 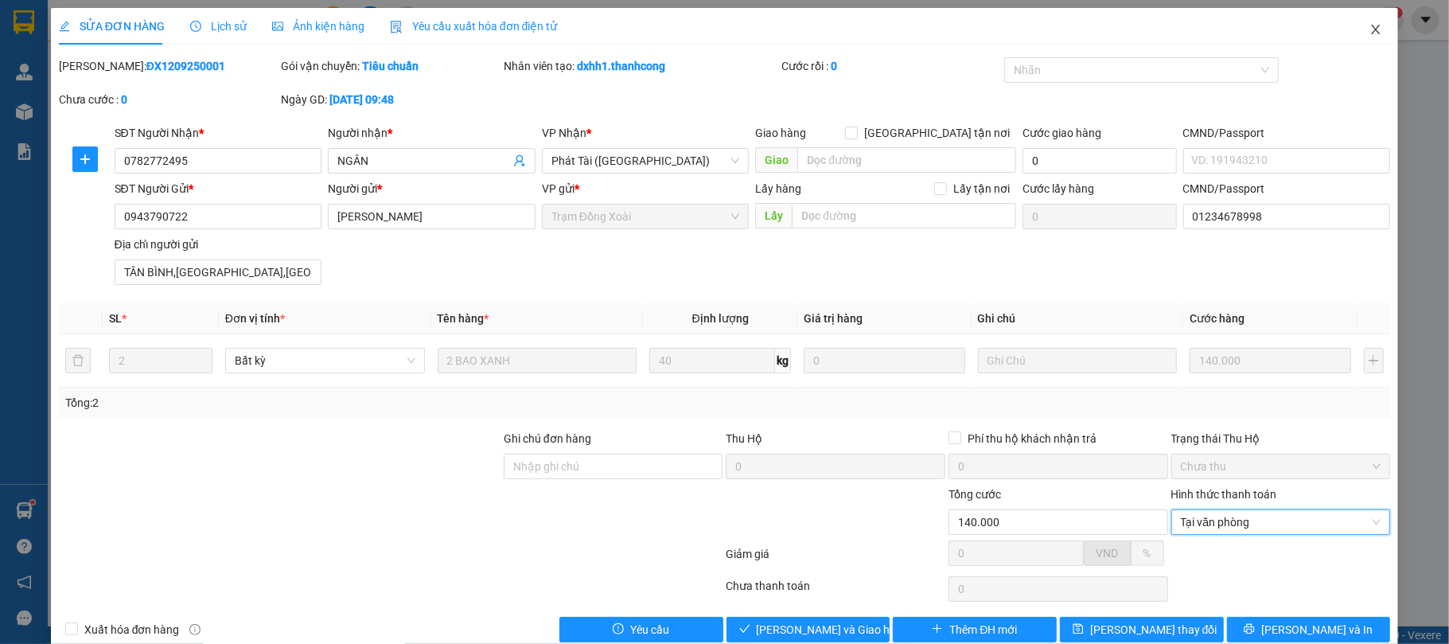 I want to click on div: Ngày GD:, so click(x=391, y=99).